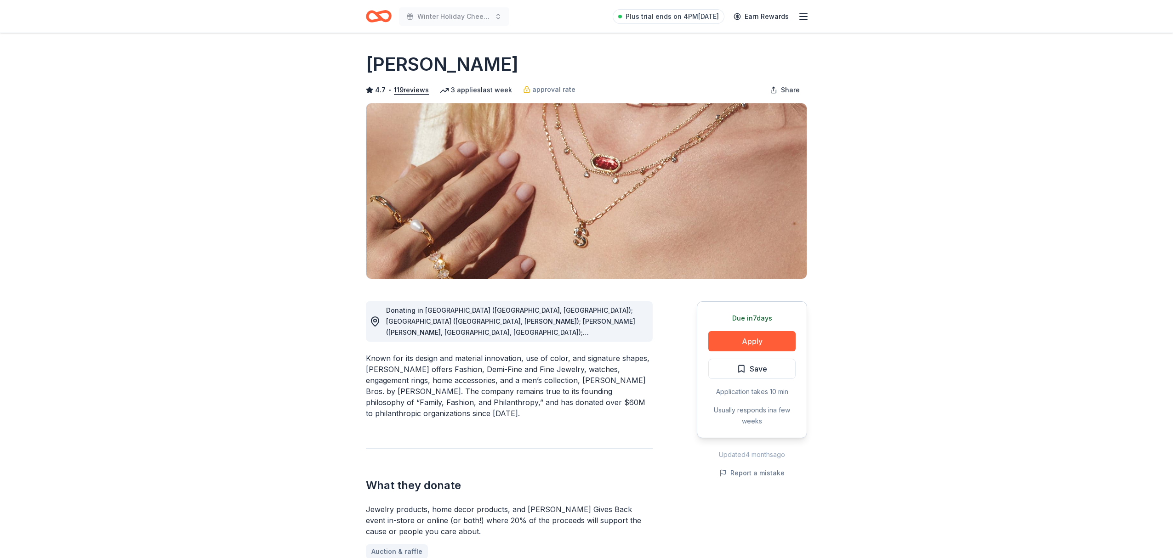 The width and height of the screenshot is (1173, 558). Describe the element at coordinates (411, 90) in the screenshot. I see `button: 119reviews` at that location.